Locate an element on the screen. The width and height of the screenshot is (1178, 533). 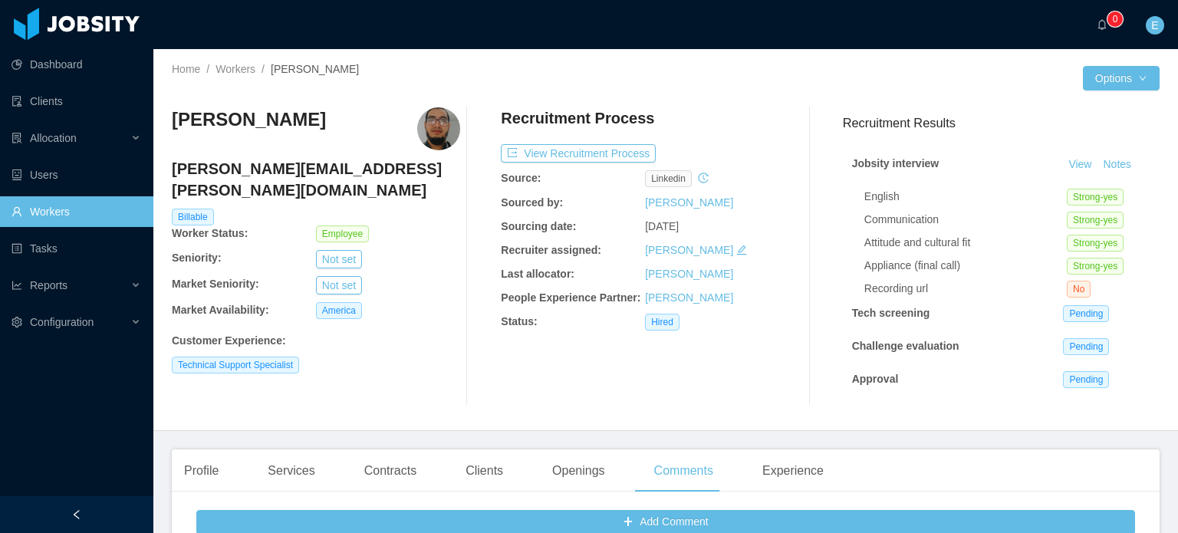
i: icon: edit is located at coordinates (742, 250).